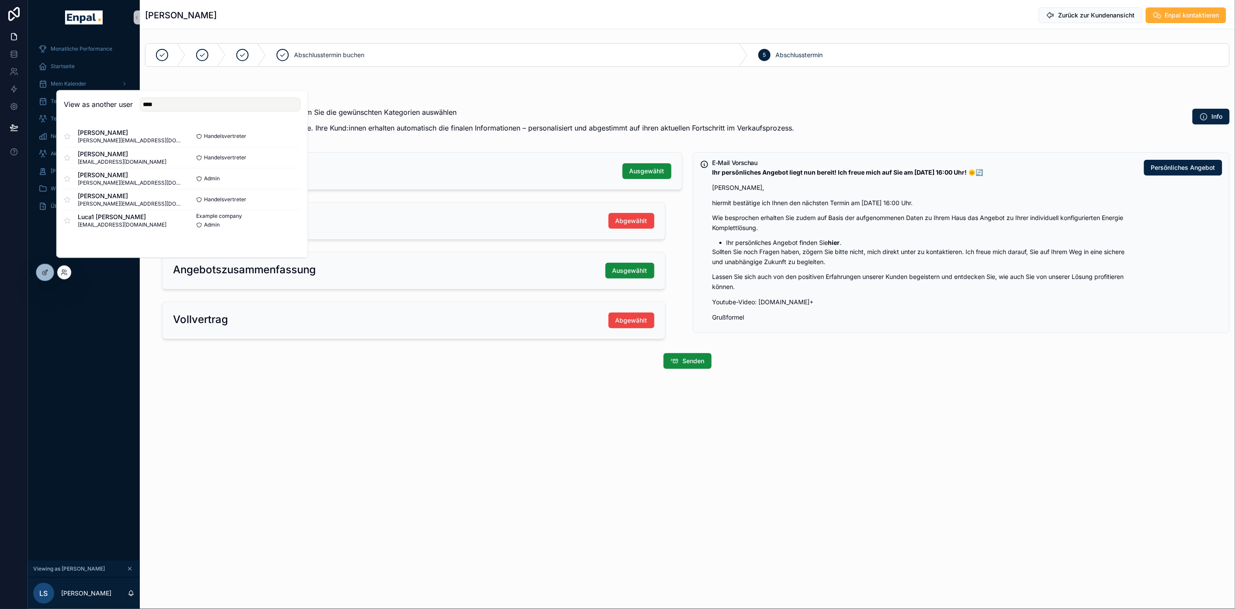 The width and height of the screenshot is (1235, 609). Describe the element at coordinates (84, 206) in the screenshot. I see `a: Über mich` at that location.